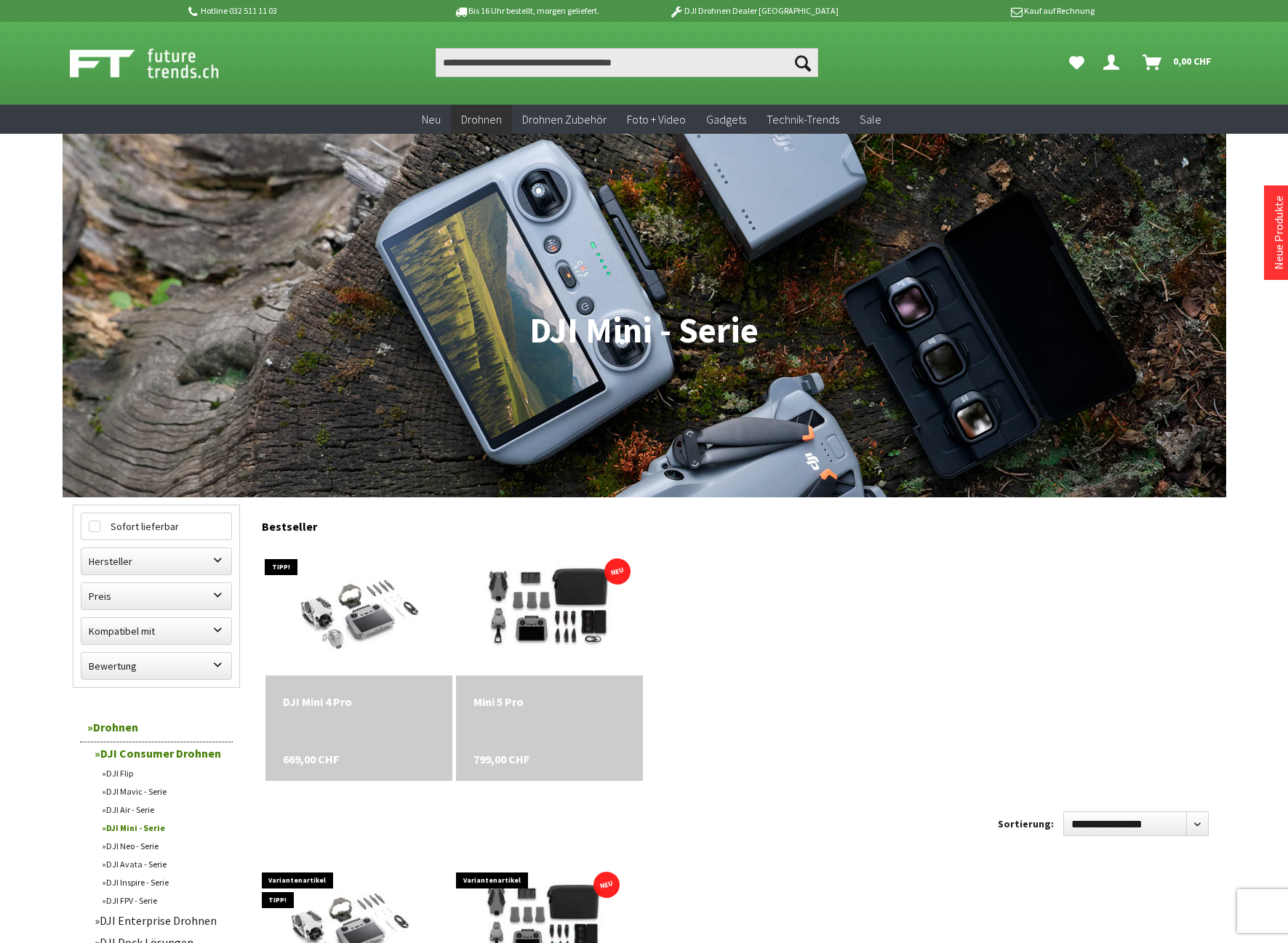 The height and width of the screenshot is (943, 1288). Describe the element at coordinates (163, 864) in the screenshot. I see `a: DJI Avata - Serie` at that location.